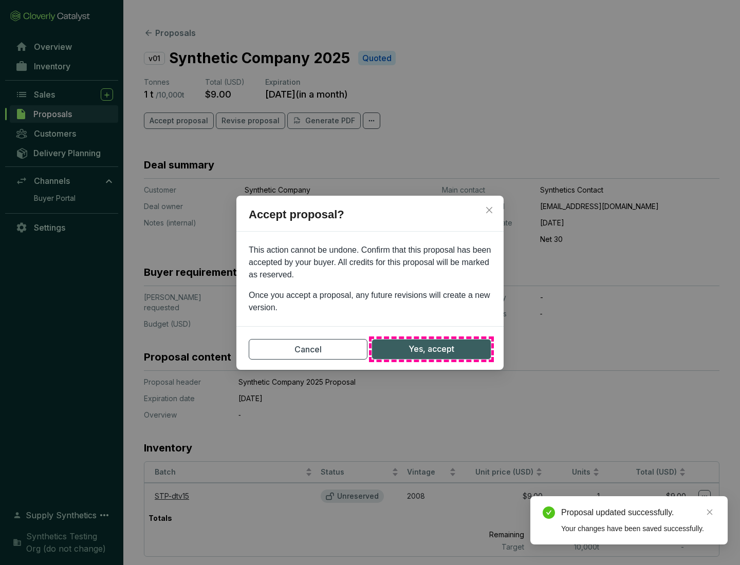  I want to click on button: Yes, accept, so click(431, 350).